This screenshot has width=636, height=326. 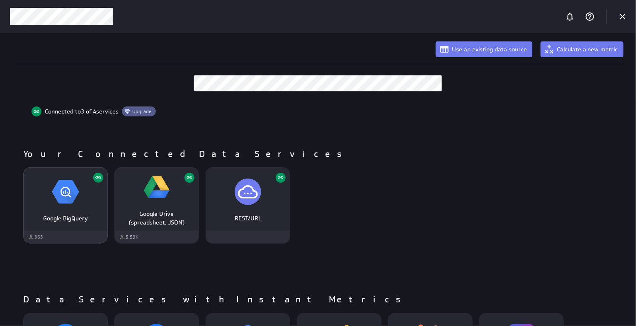 I want to click on span: 365, so click(x=39, y=237).